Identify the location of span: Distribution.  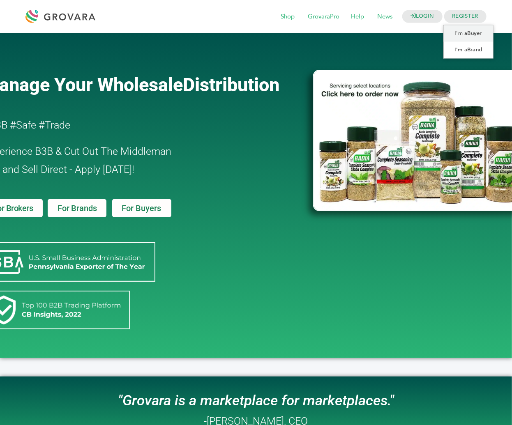
(231, 85).